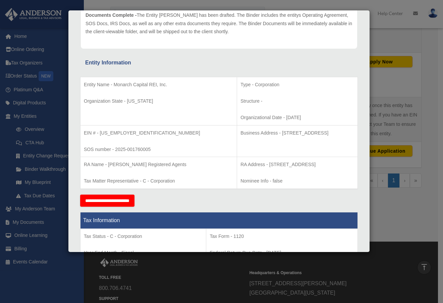 The height and width of the screenshot is (303, 443). What do you see at coordinates (297, 181) in the screenshot?
I see `p: Nominee Info - false` at bounding box center [297, 181].